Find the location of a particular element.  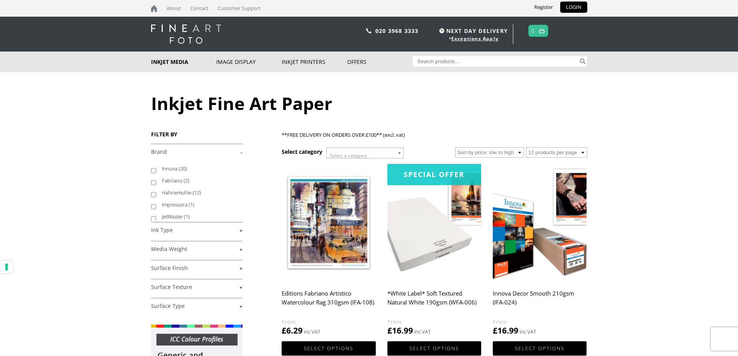

h4: Brand is located at coordinates (197, 151).